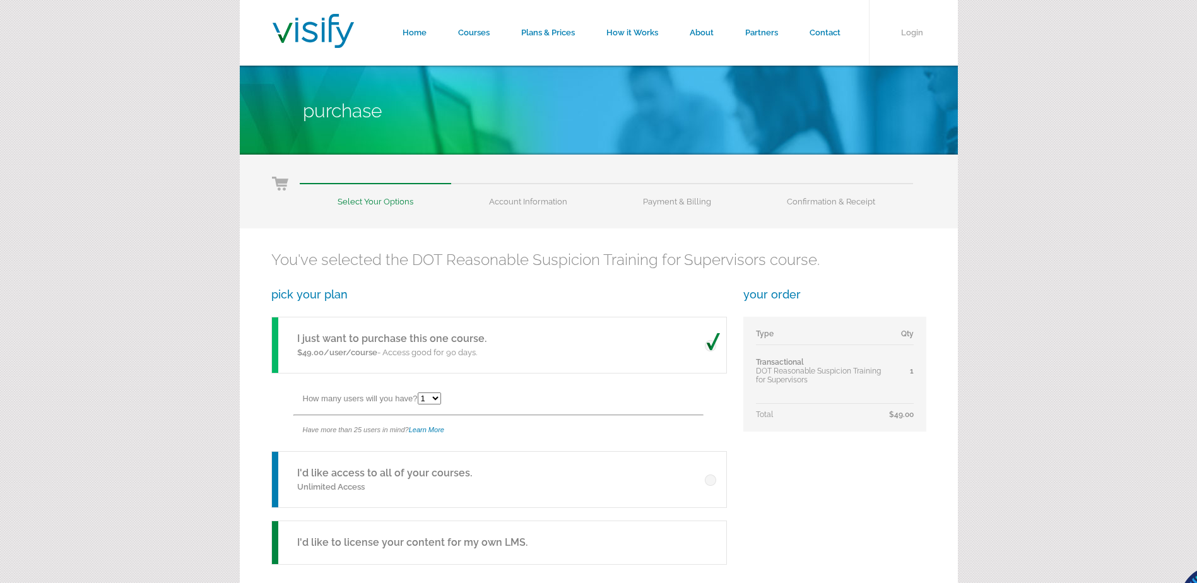  Describe the element at coordinates (822, 411) in the screenshot. I see `td: Total` at that location.